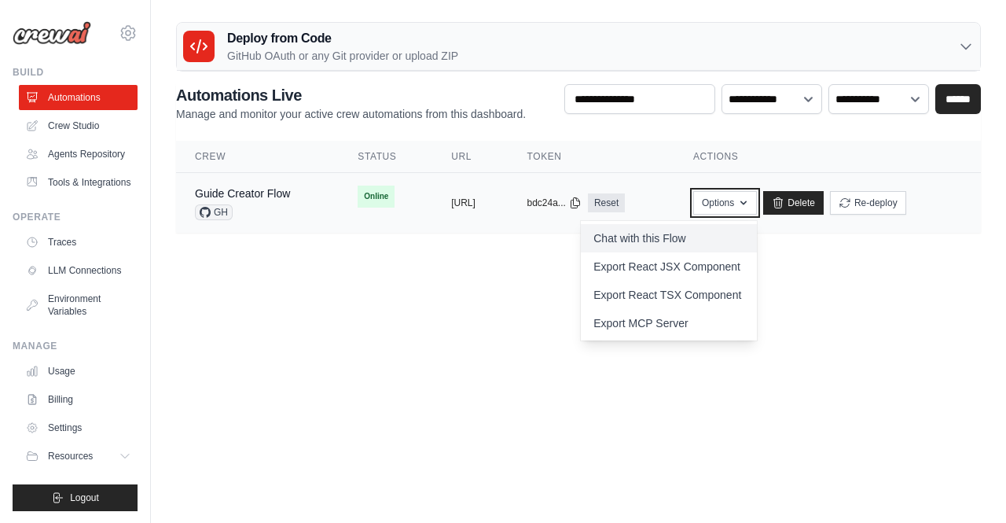  I want to click on a: Chat with this Flow, so click(669, 238).